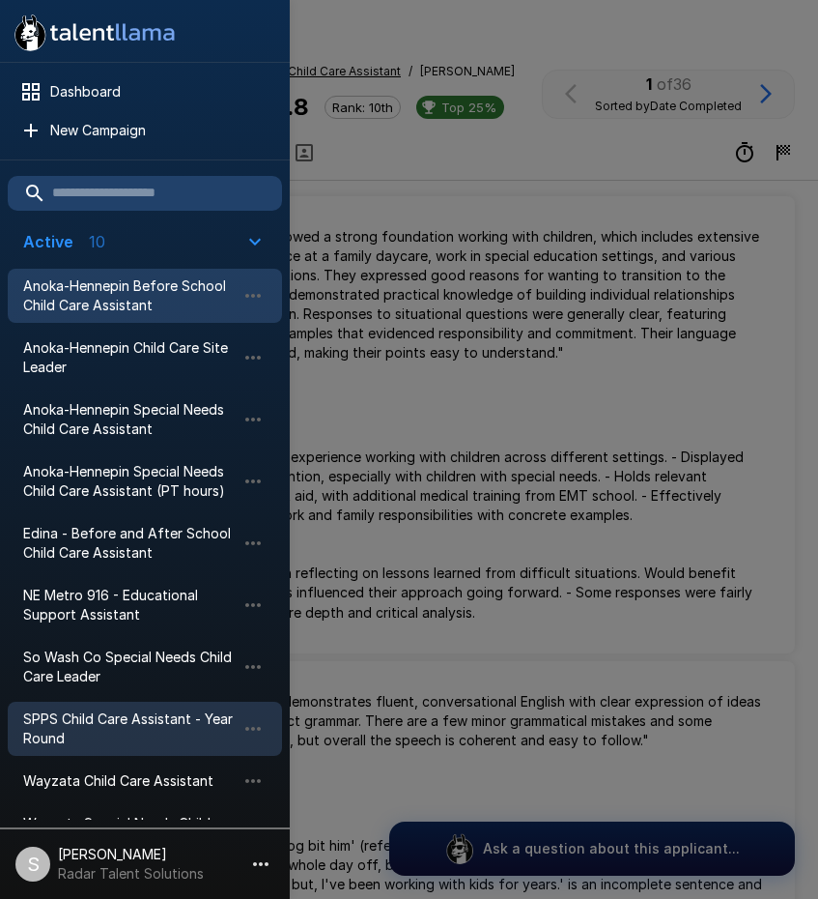  Describe the element at coordinates (33, 864) in the screenshot. I see `div: S` at that location.